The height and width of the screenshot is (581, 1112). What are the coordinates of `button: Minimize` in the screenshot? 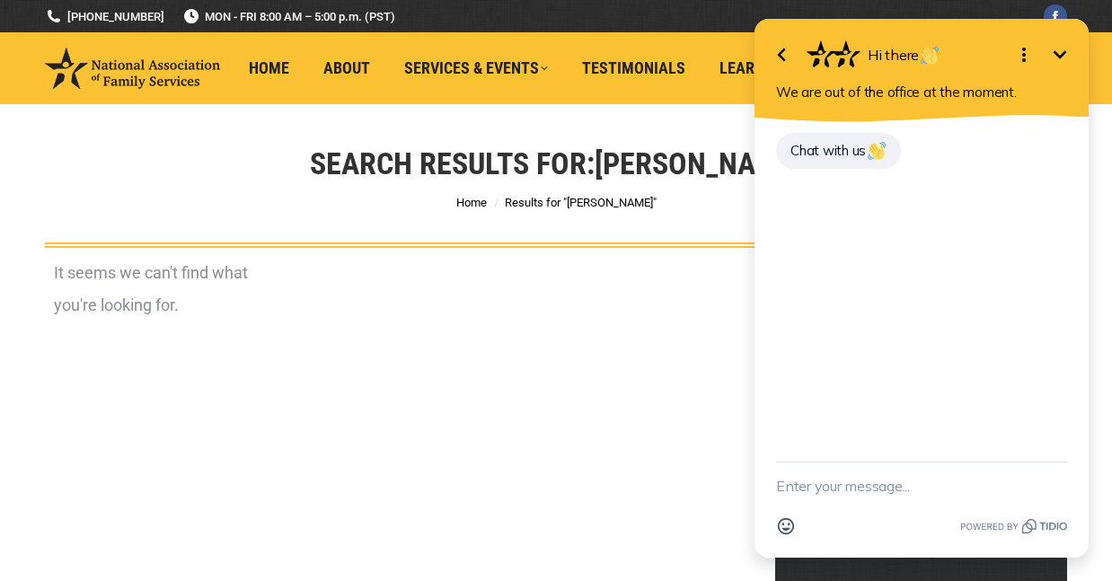 It's located at (329, 55).